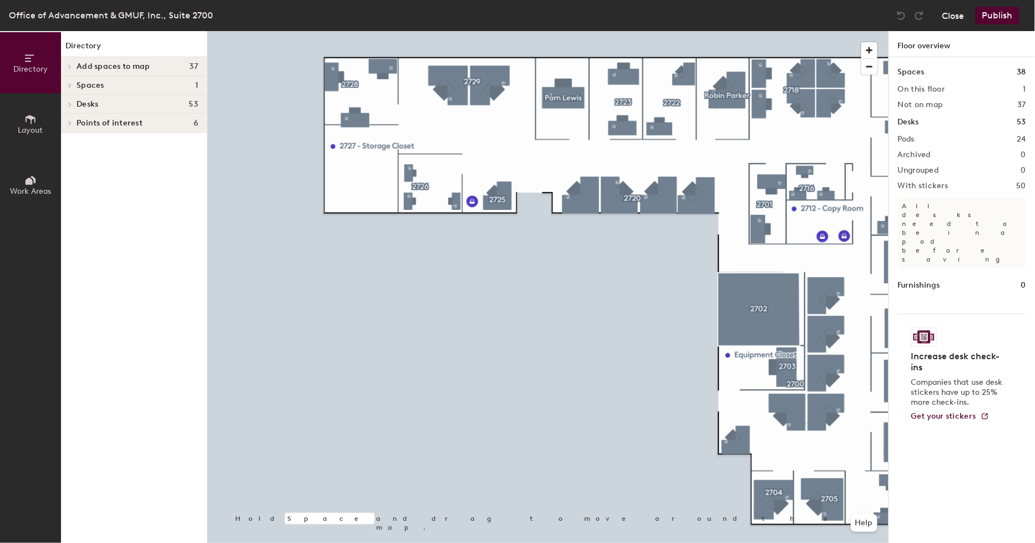  I want to click on h2: On this floor, so click(922, 89).